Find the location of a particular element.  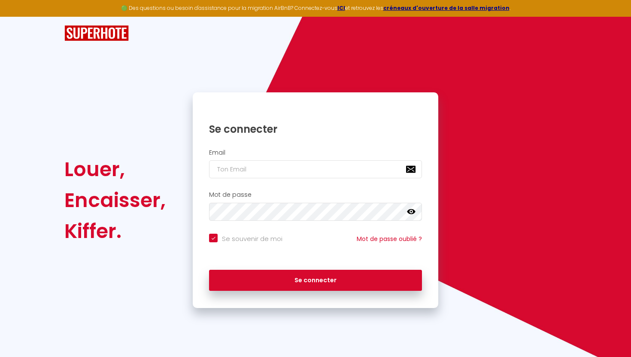

button: Se connecter is located at coordinates (316, 280).